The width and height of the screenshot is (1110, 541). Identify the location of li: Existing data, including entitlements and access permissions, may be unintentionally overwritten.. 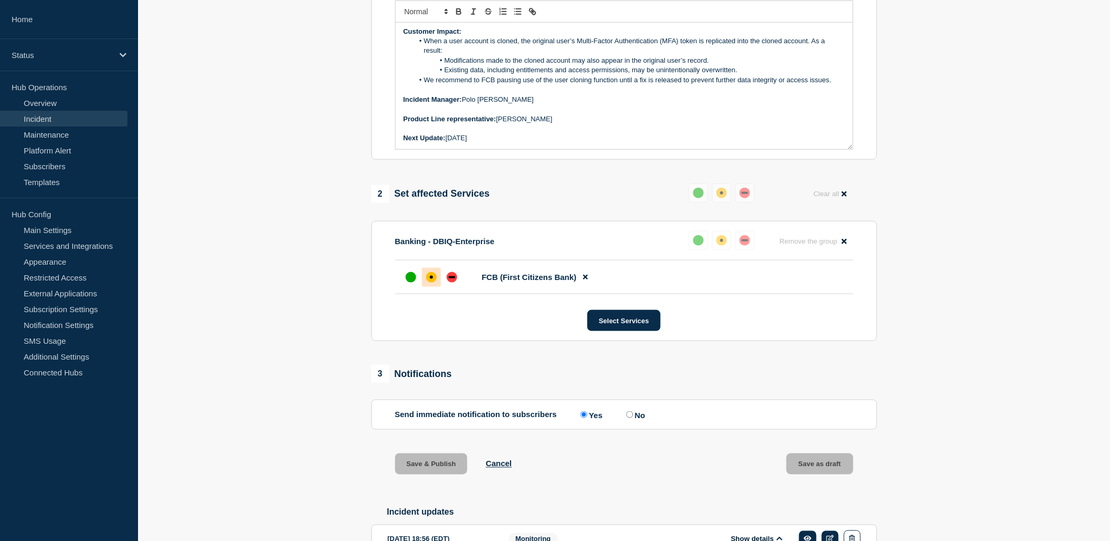
(629, 70).